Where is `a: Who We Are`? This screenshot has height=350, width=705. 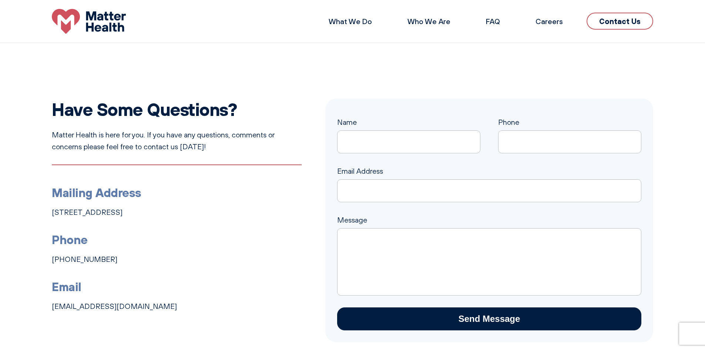
a: Who We Are is located at coordinates (429, 21).